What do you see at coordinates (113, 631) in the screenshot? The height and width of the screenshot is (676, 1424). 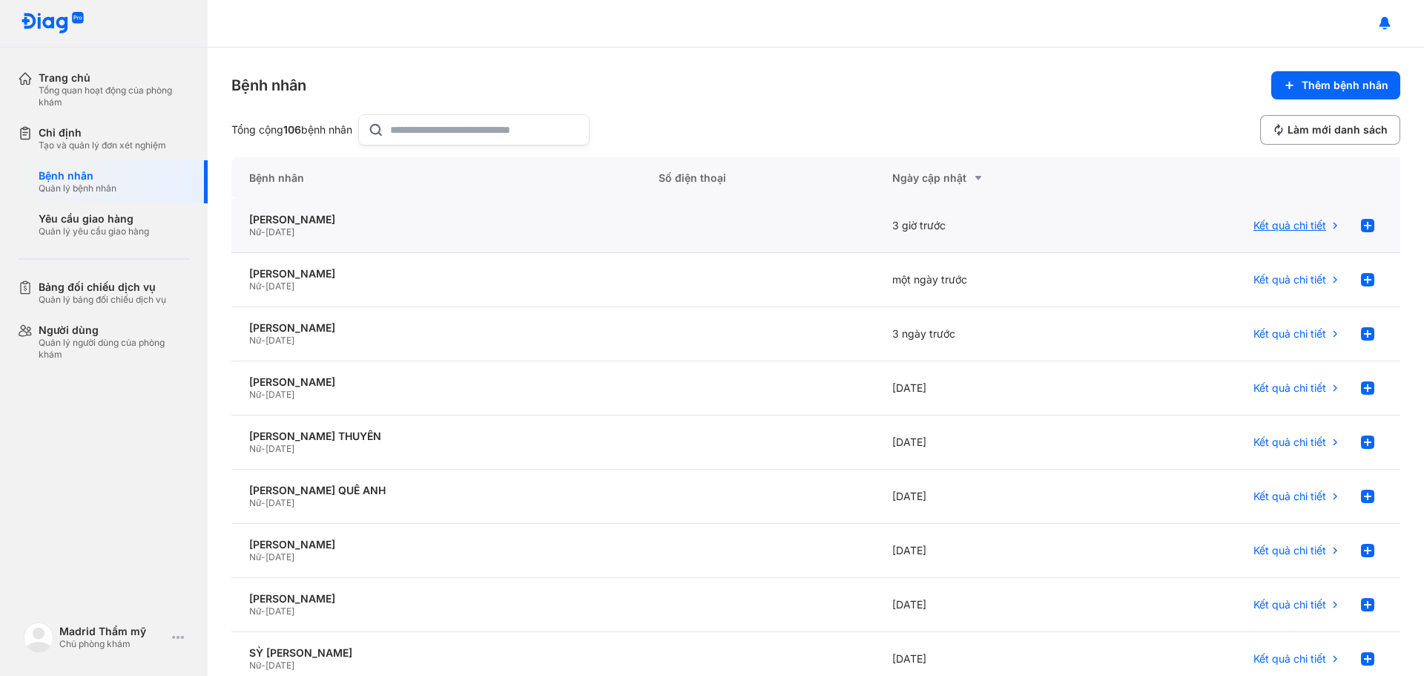 I see `div: Madrid Thẩm mỹ` at bounding box center [113, 631].